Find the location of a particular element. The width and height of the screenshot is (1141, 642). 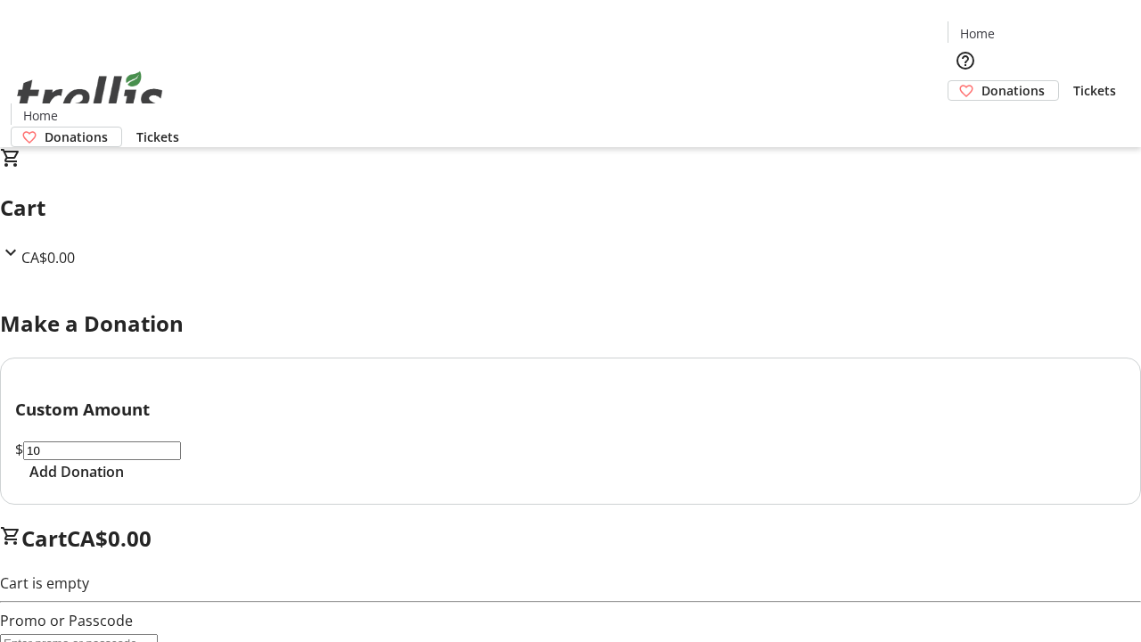

img: Orient E2E Organization lhBmHSUuno's Logo is located at coordinates (90, 96).